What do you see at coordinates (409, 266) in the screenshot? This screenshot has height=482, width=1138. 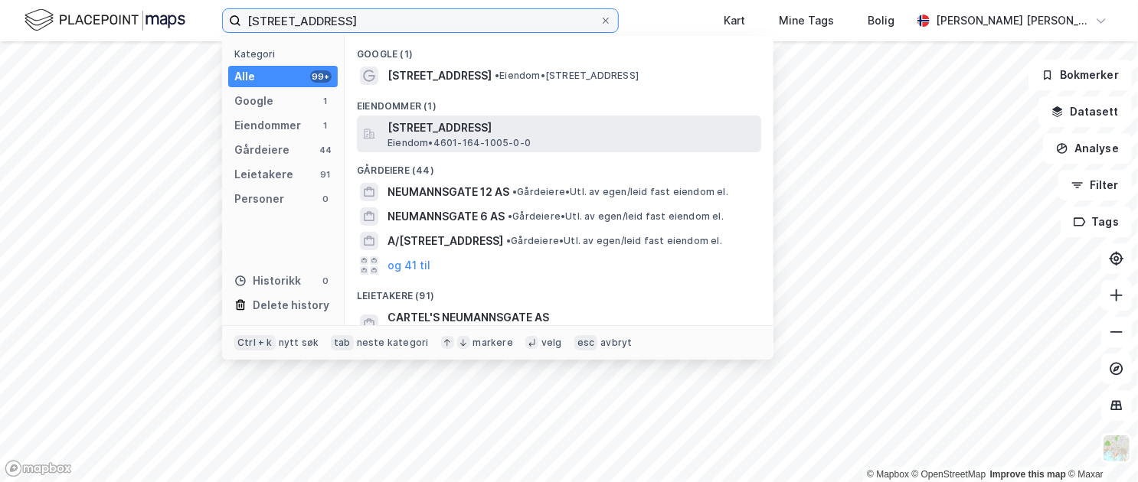 I see `button: og 41 til` at bounding box center [409, 266].